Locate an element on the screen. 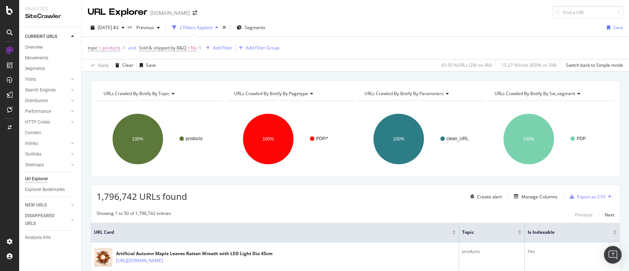 The image size is (629, 271). div: NEW URLS is located at coordinates (36, 205).